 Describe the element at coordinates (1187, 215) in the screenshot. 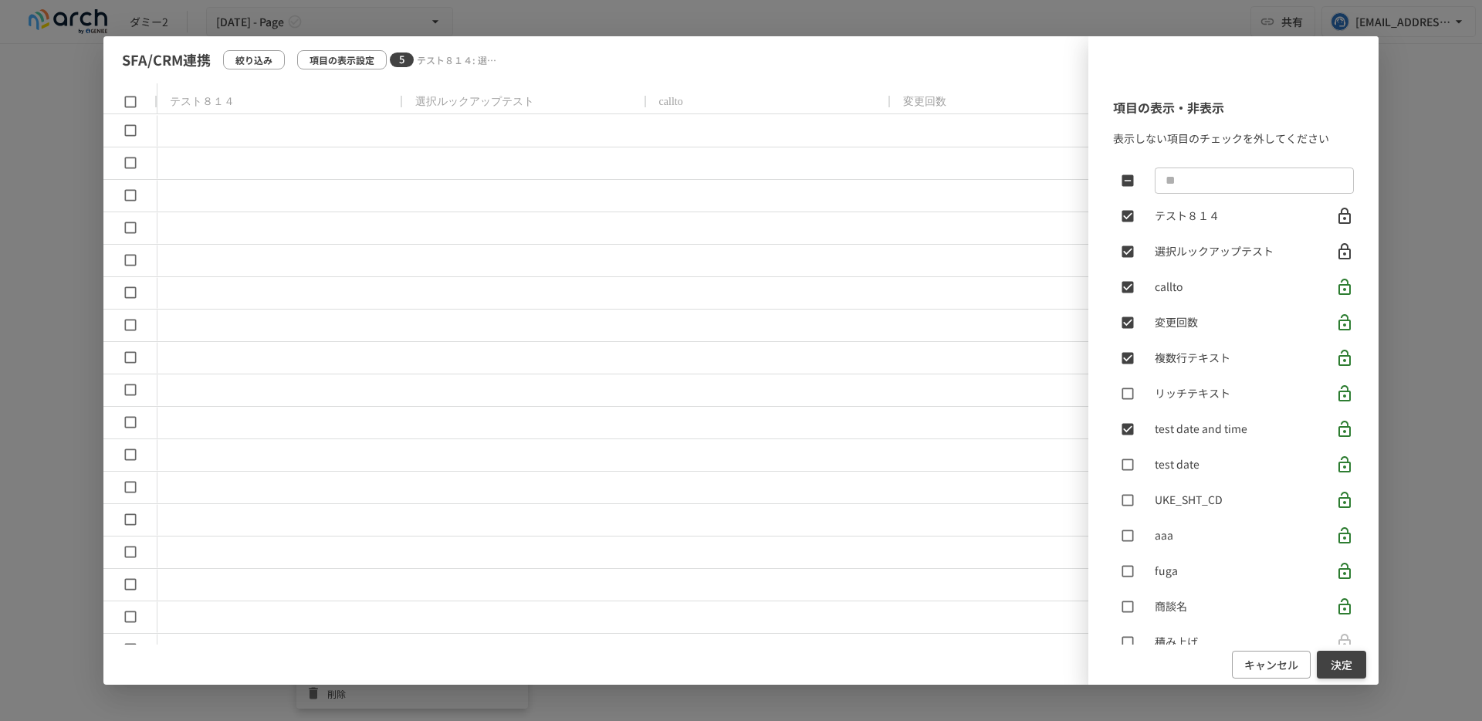

I see `p: テスト８１４` at that location.